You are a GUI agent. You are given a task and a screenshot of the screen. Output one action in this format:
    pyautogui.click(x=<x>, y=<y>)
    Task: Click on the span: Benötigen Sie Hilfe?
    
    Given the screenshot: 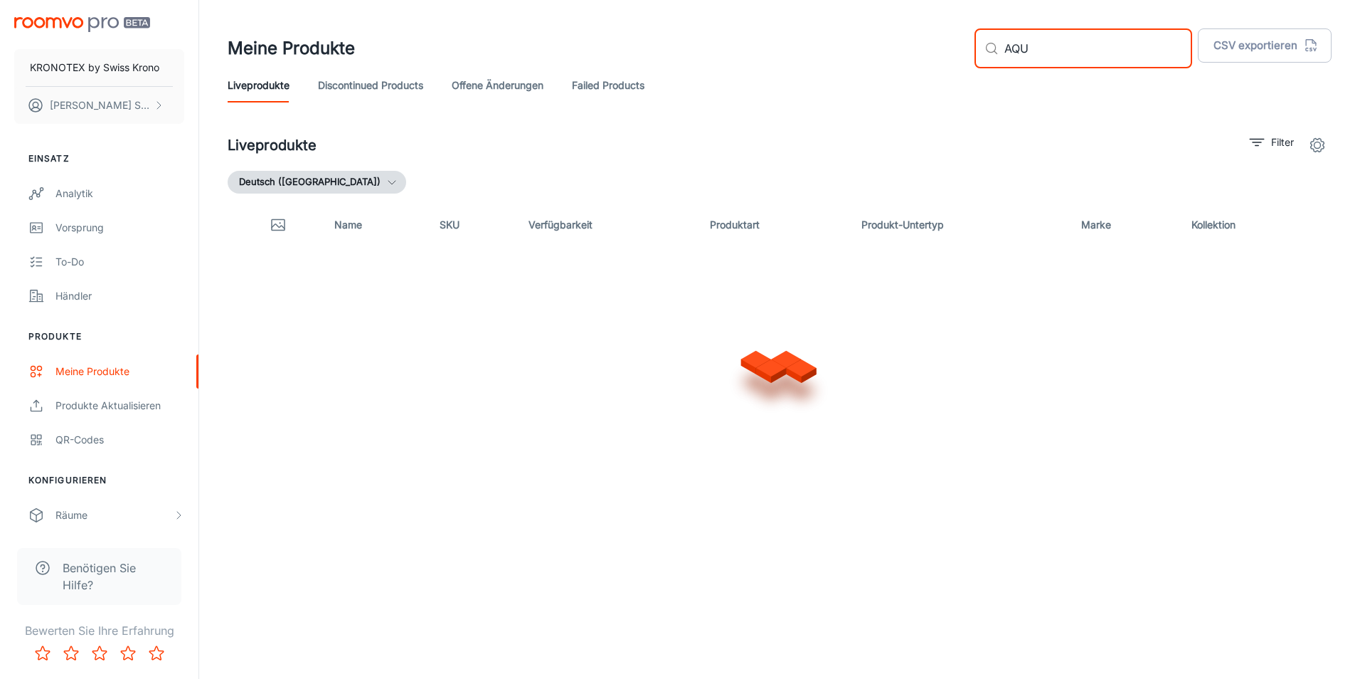 What is the action you would take?
    pyautogui.click(x=113, y=576)
    